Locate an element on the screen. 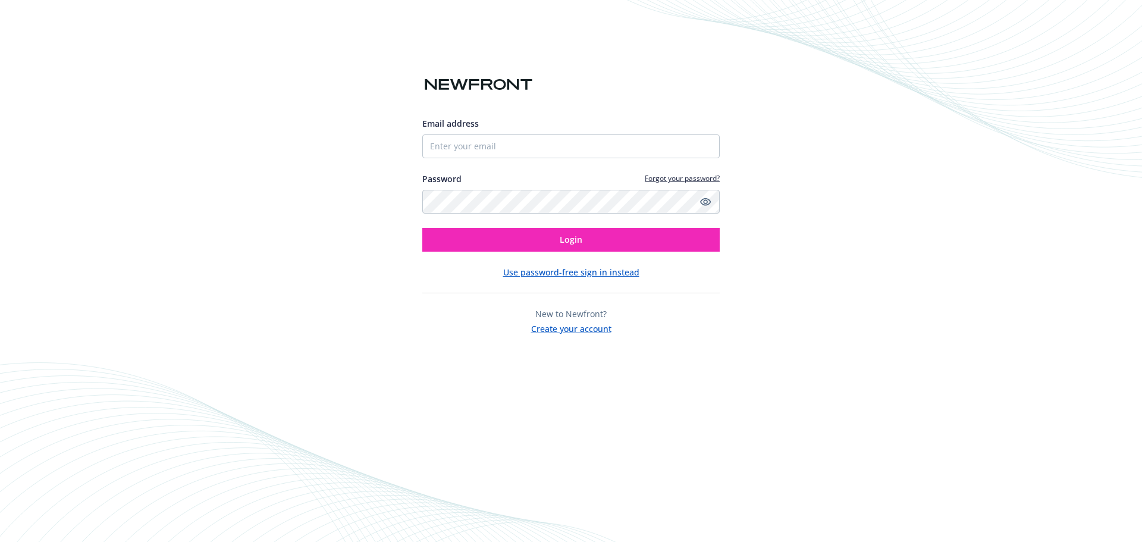  a: Show password is located at coordinates (705, 202).